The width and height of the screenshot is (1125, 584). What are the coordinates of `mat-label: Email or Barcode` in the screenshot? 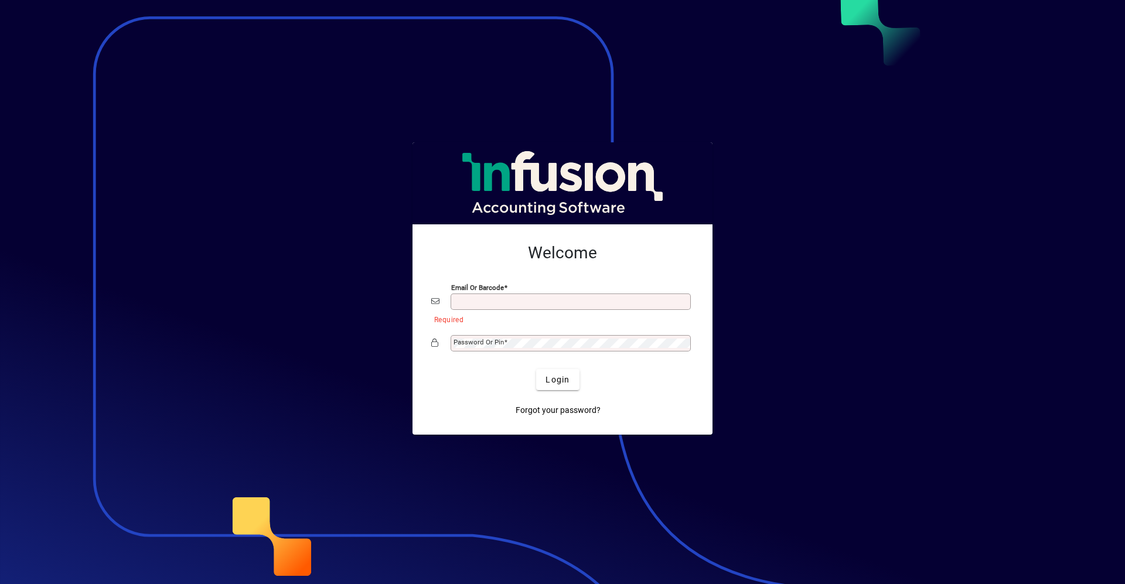 It's located at (478, 288).